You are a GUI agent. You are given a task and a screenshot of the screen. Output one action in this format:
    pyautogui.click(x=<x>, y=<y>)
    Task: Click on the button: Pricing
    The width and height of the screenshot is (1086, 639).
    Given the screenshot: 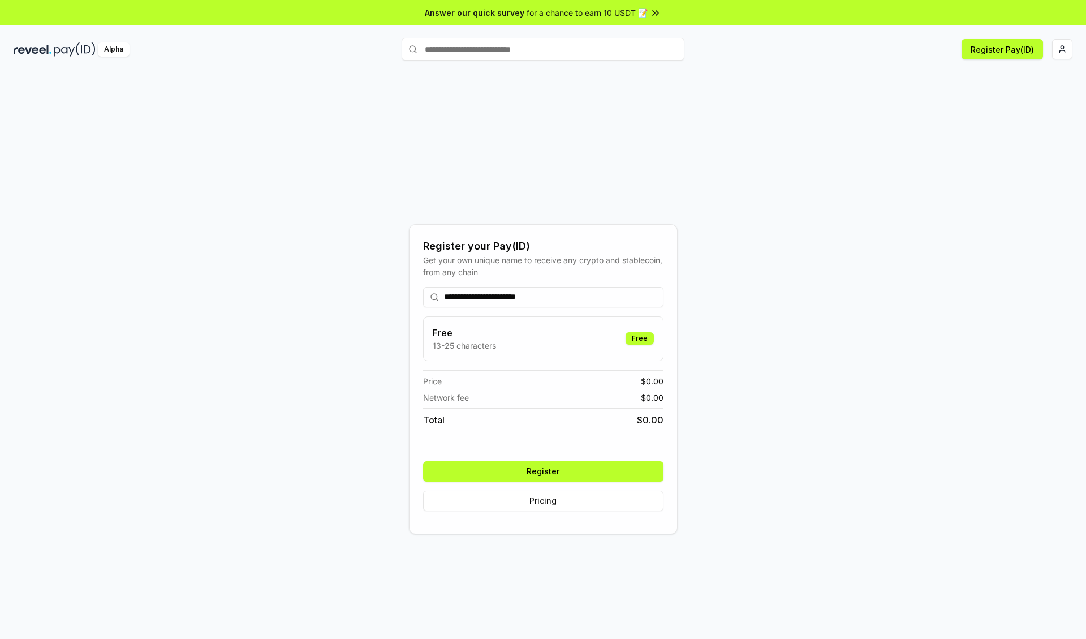 What is the action you would take?
    pyautogui.click(x=543, y=501)
    